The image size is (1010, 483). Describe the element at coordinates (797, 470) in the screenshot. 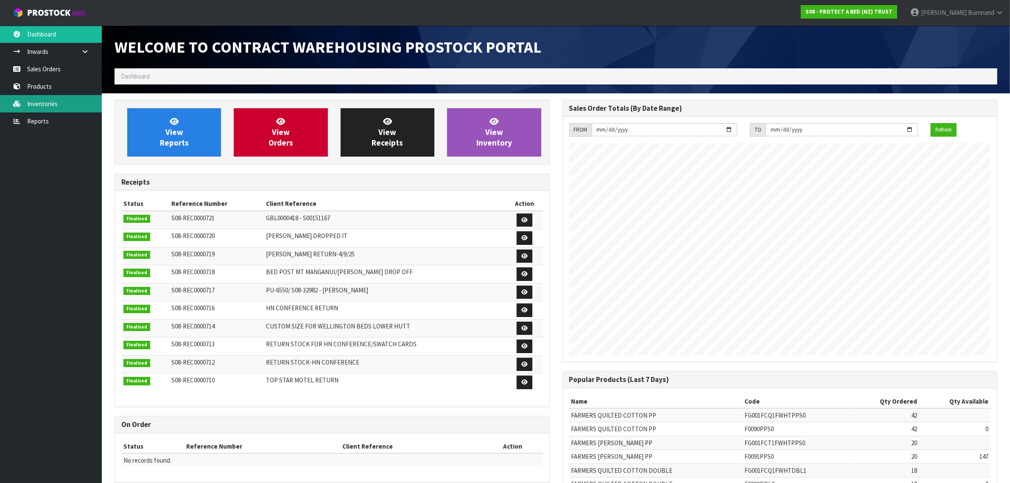

I see `td: FG001FCQ1FWHTDBL1` at that location.